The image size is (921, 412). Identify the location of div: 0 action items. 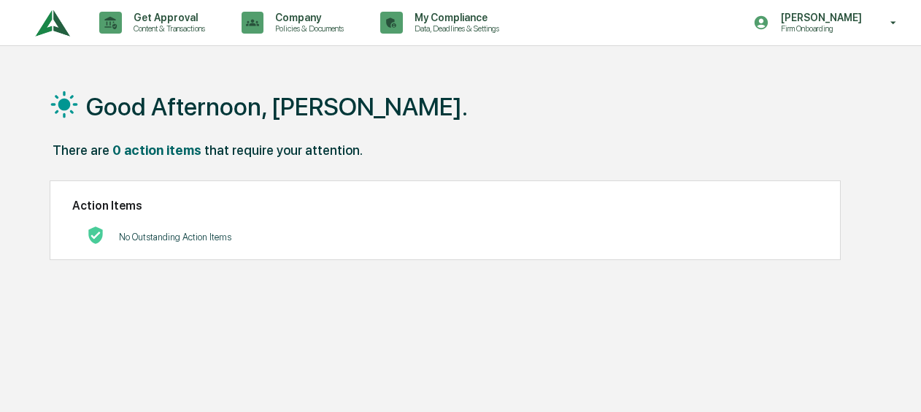
(157, 150).